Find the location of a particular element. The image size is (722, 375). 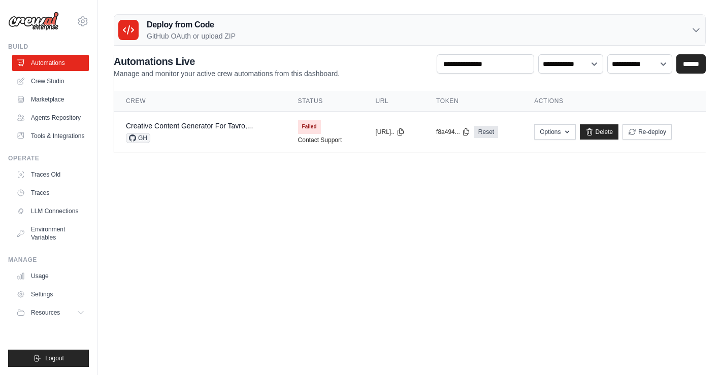

span: Failed is located at coordinates (309, 127).